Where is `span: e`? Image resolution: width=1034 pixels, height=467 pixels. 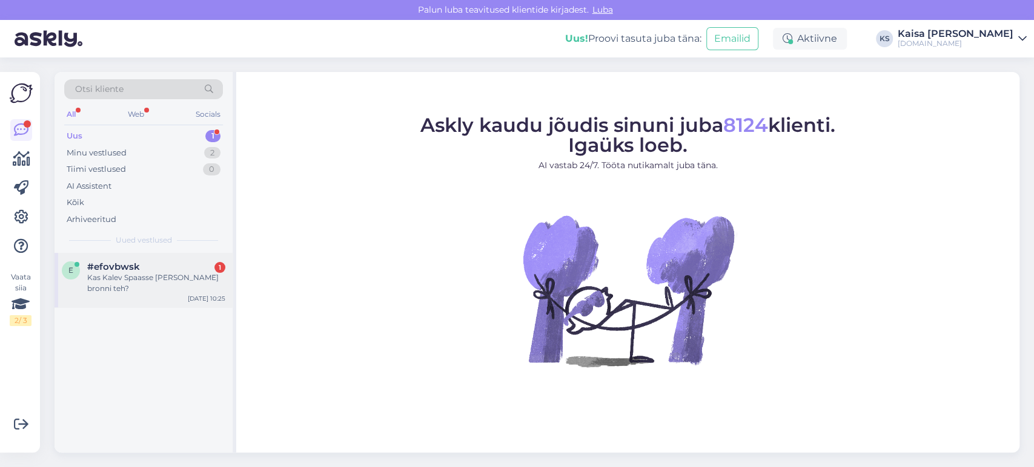 span: e is located at coordinates (71, 270).